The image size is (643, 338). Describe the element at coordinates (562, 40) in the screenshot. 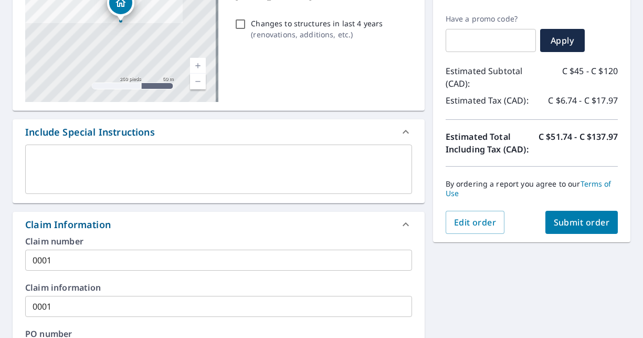

I see `button: Apply` at that location.